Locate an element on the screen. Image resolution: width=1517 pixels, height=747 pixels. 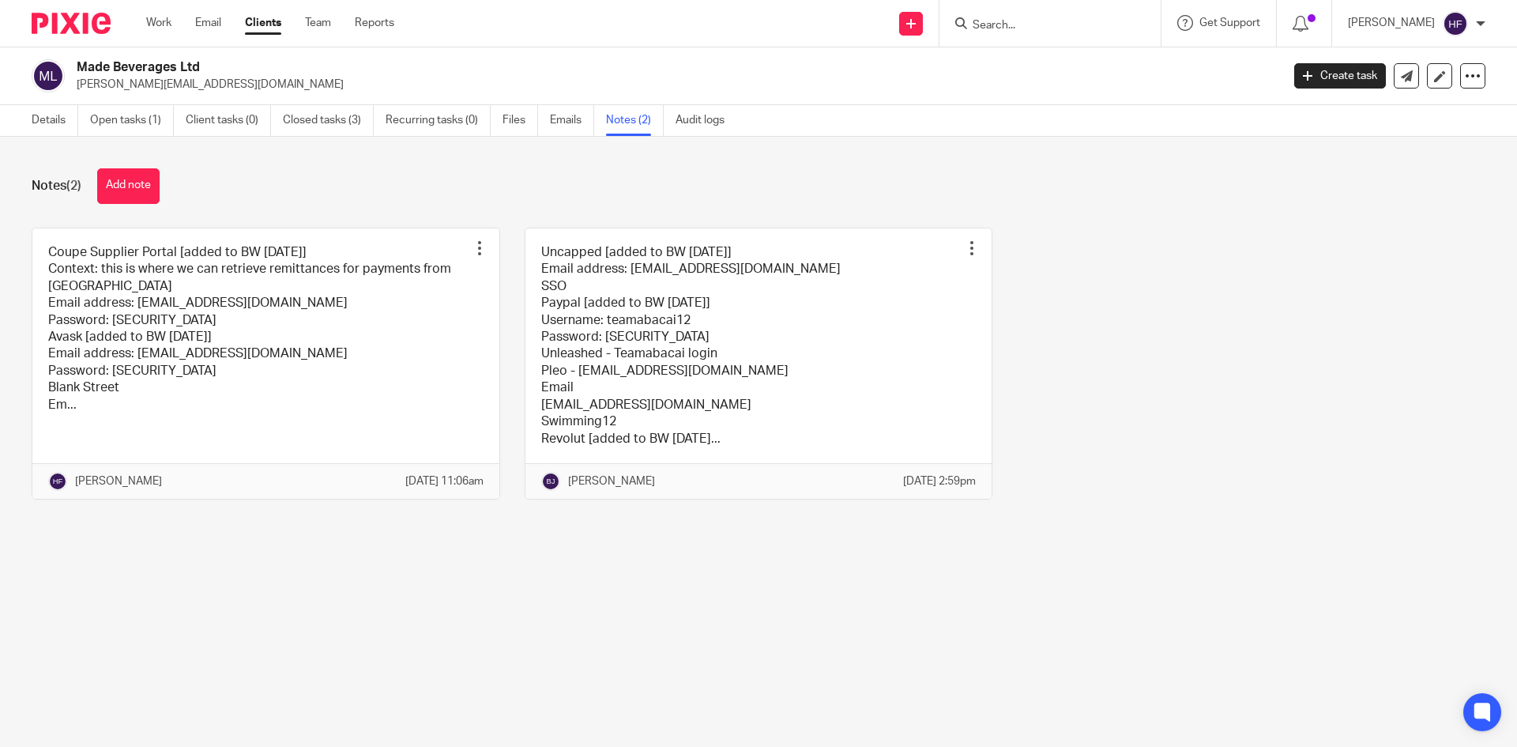
a: Reports is located at coordinates (375, 23).